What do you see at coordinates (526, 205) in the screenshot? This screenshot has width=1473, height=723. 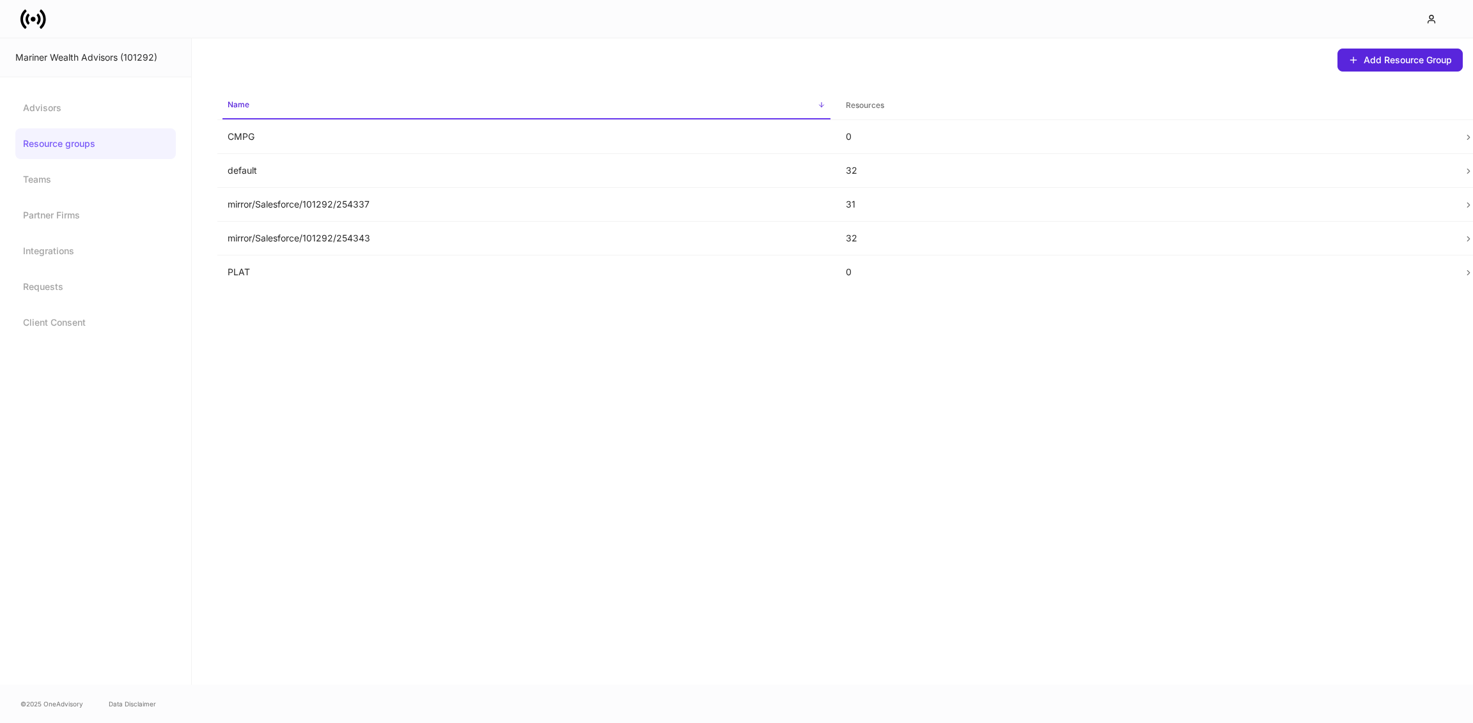 I see `p: mirror/Salesforce/101292/254337` at bounding box center [526, 205].